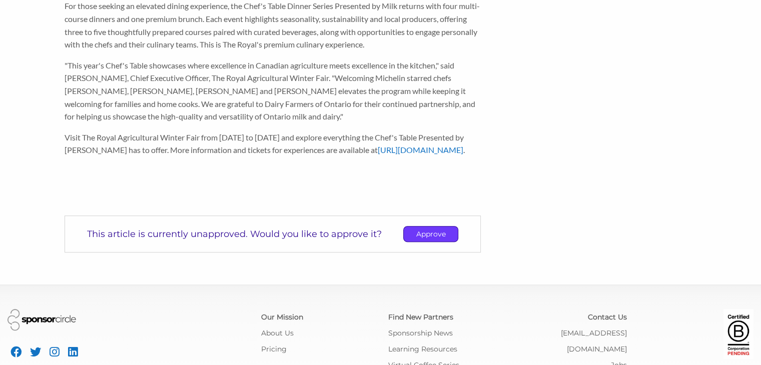 This screenshot has height=365, width=761. I want to click on a: Find New Partners, so click(421, 317).